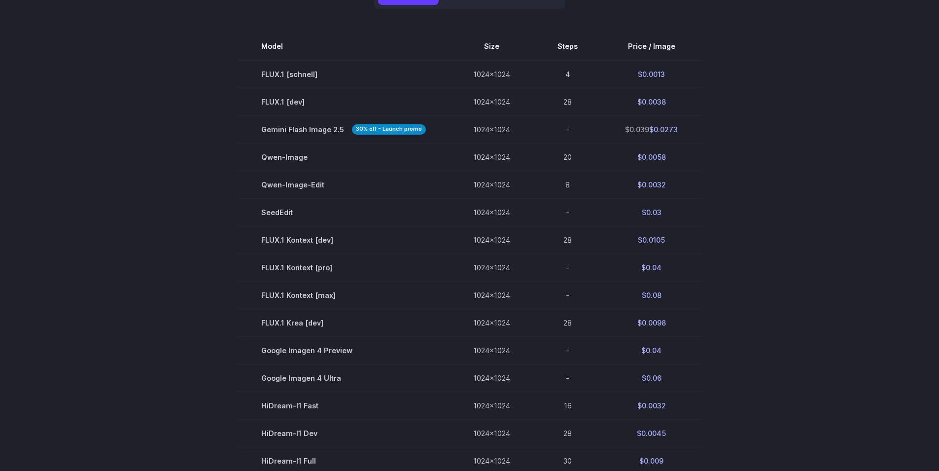  I want to click on td: FLUX.1 Kontext [pro], so click(344, 268).